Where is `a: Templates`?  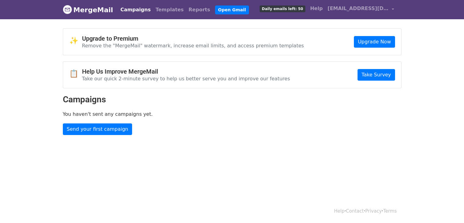
a: Templates is located at coordinates (170, 10).